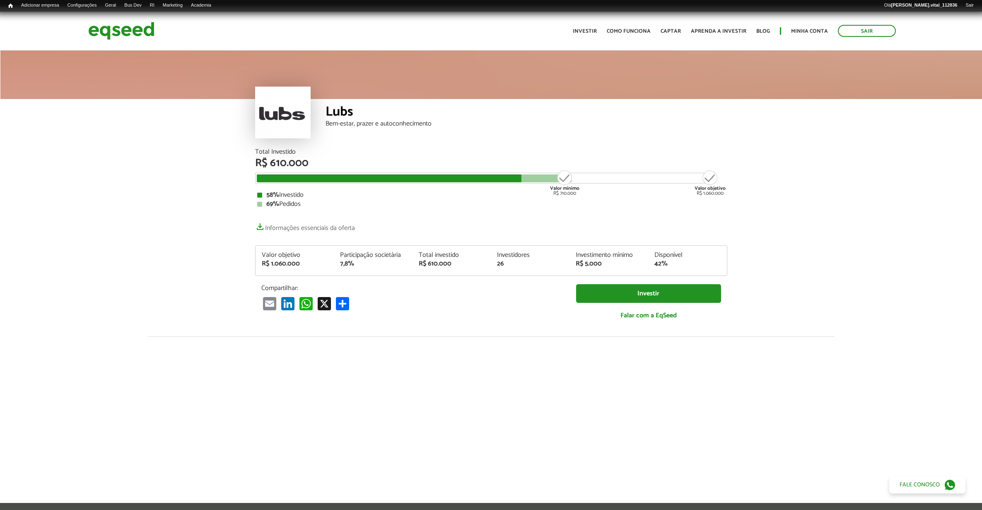 This screenshot has height=510, width=982. Describe the element at coordinates (173, 5) in the screenshot. I see `a: Marketing` at that location.